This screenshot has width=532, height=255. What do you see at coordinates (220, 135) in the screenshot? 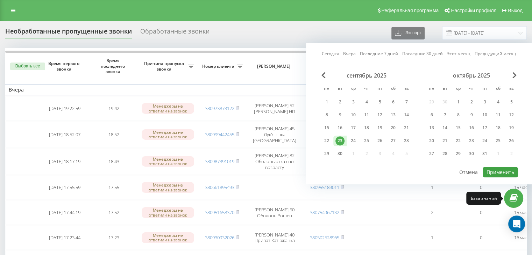
I see `a: 380999442455` at bounding box center [220, 135].